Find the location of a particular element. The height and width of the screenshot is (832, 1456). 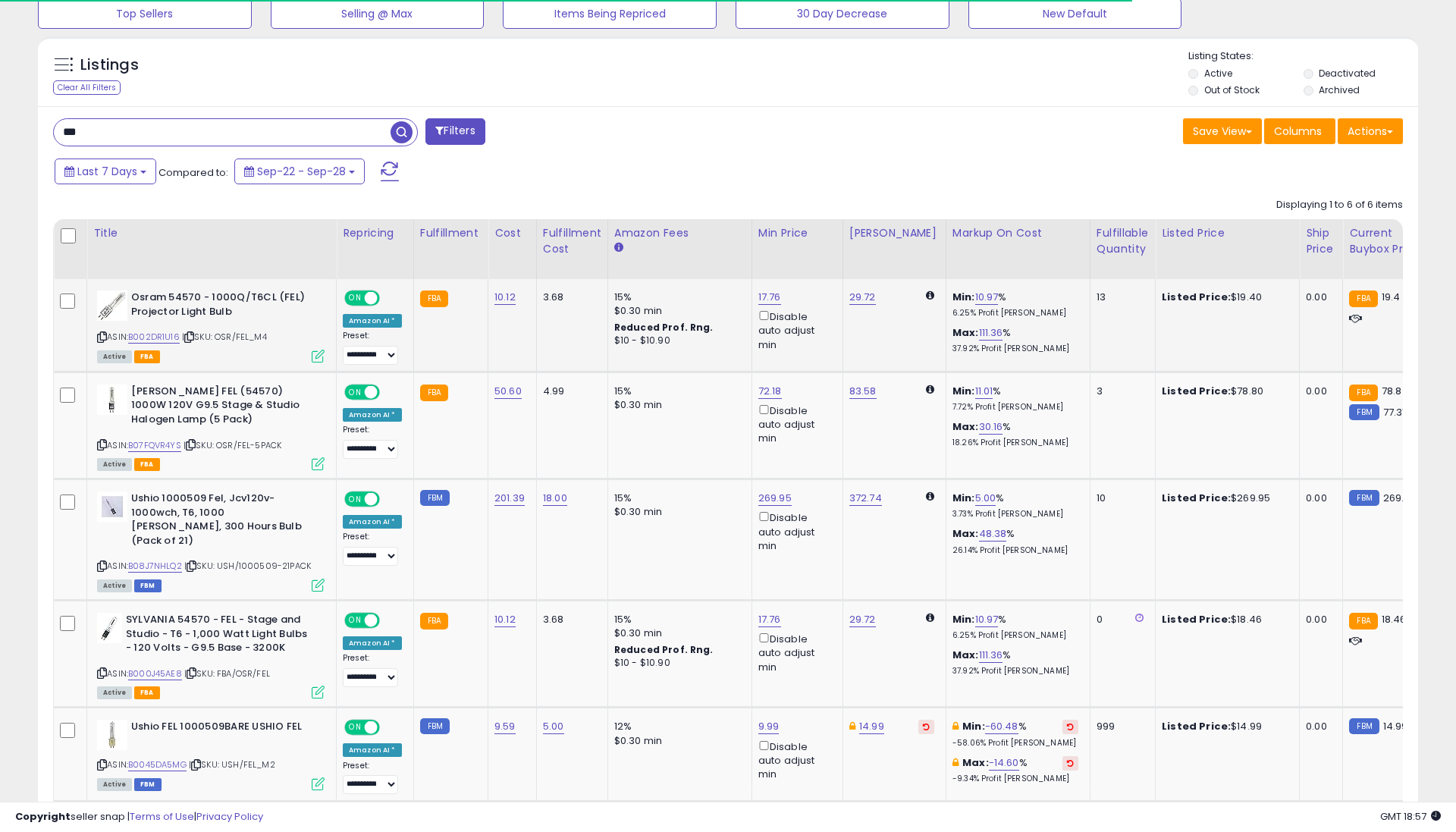

div: Title is located at coordinates (212, 233).